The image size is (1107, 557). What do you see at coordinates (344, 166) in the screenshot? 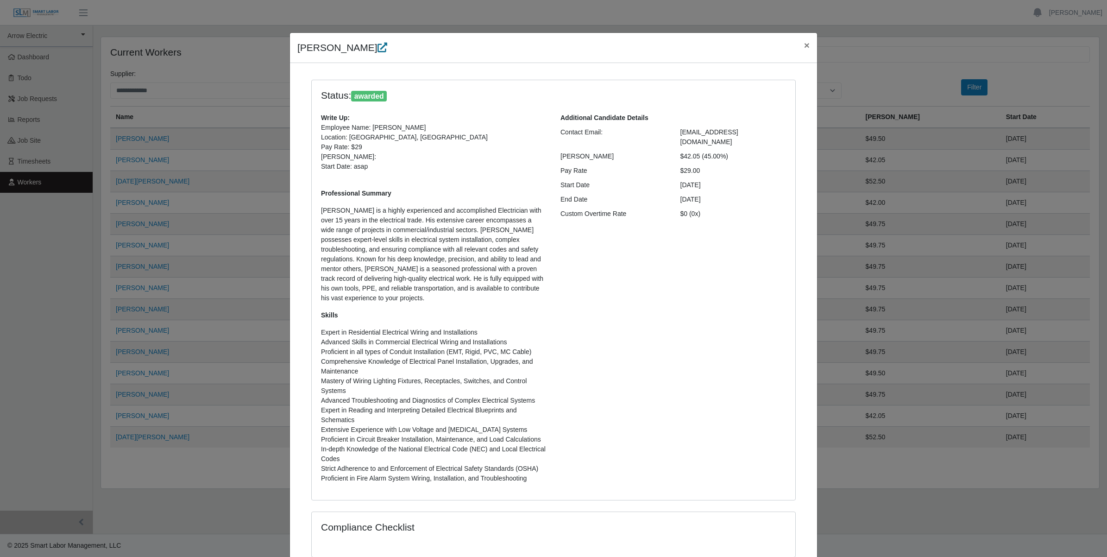
I see `span: Start Date: asap` at bounding box center [344, 166].